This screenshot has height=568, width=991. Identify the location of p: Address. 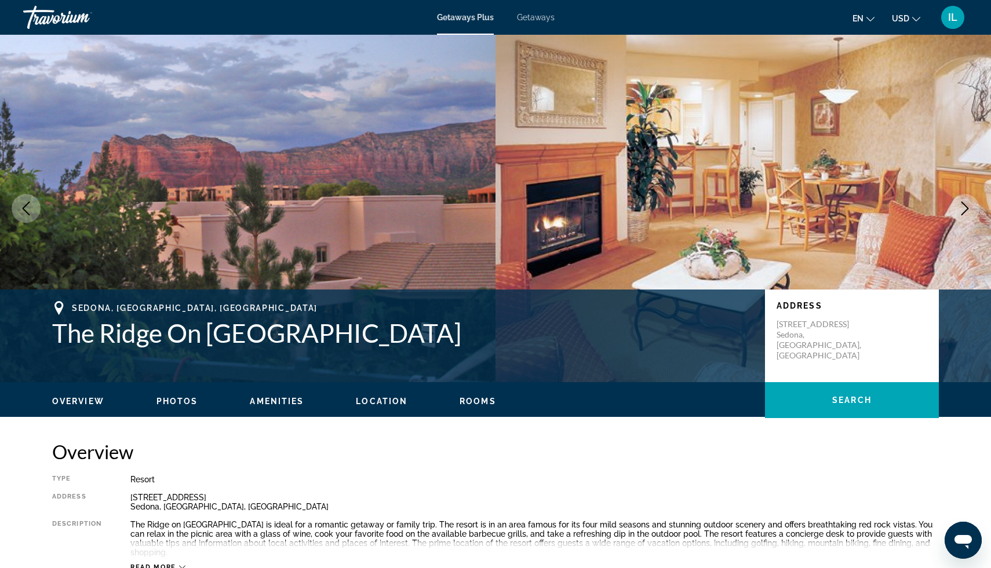
(852, 306).